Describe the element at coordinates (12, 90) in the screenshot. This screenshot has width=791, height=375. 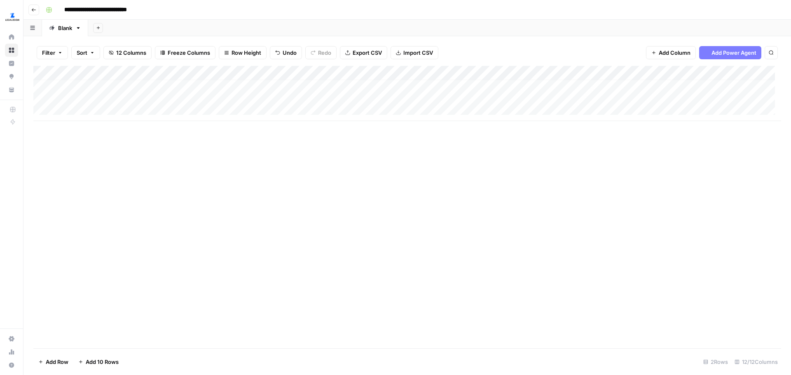
I see `a: Your Data` at that location.